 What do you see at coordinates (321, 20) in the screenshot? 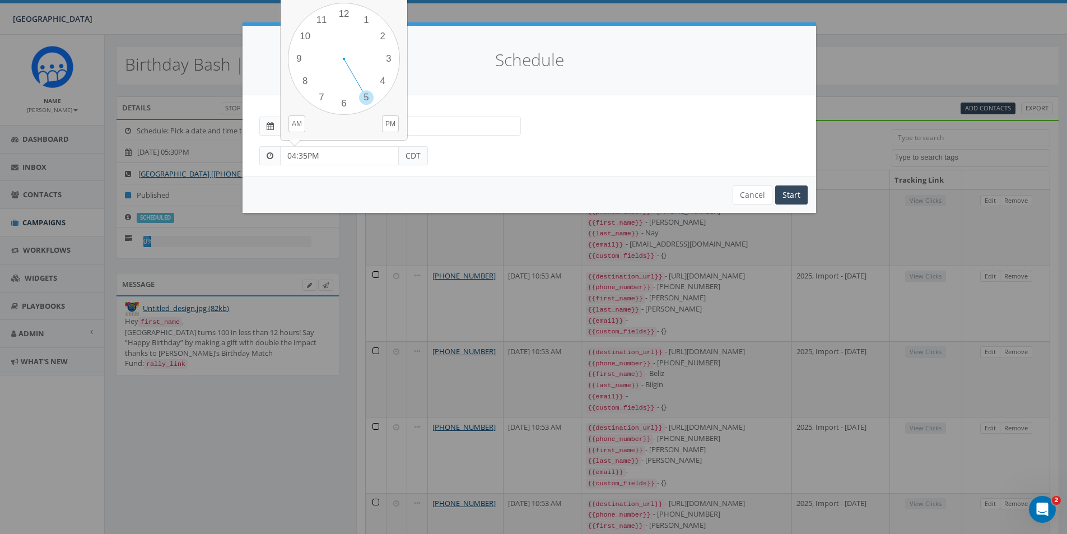
I see `div: 11` at bounding box center [321, 20].